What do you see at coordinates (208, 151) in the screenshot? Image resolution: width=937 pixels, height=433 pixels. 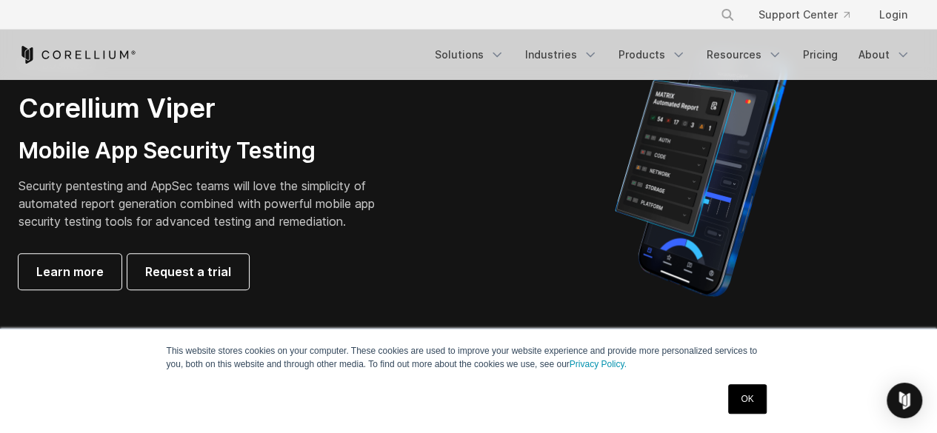 I see `h3: Mobile App Security Testing` at bounding box center [208, 151].